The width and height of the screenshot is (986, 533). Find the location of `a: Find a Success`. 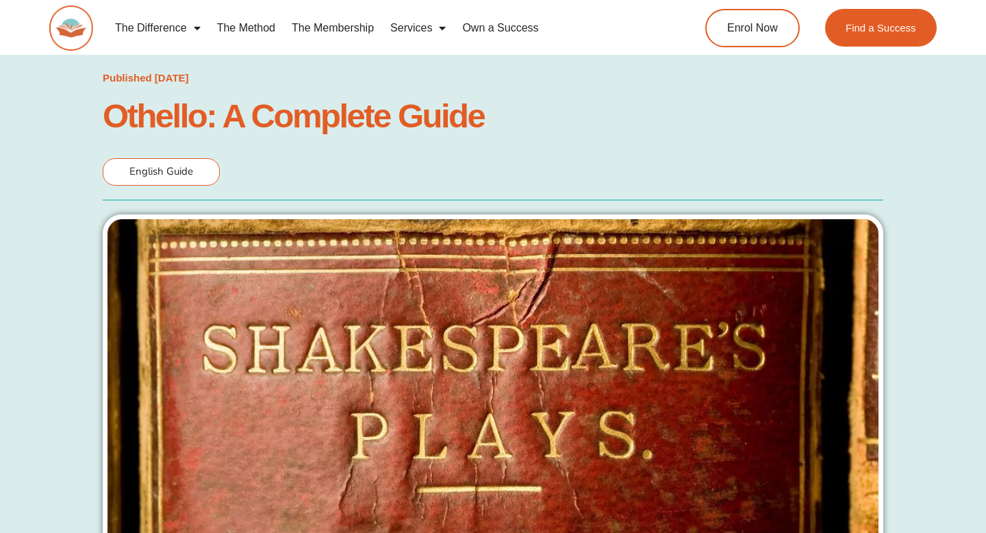

a: Find a Success is located at coordinates (881, 27).